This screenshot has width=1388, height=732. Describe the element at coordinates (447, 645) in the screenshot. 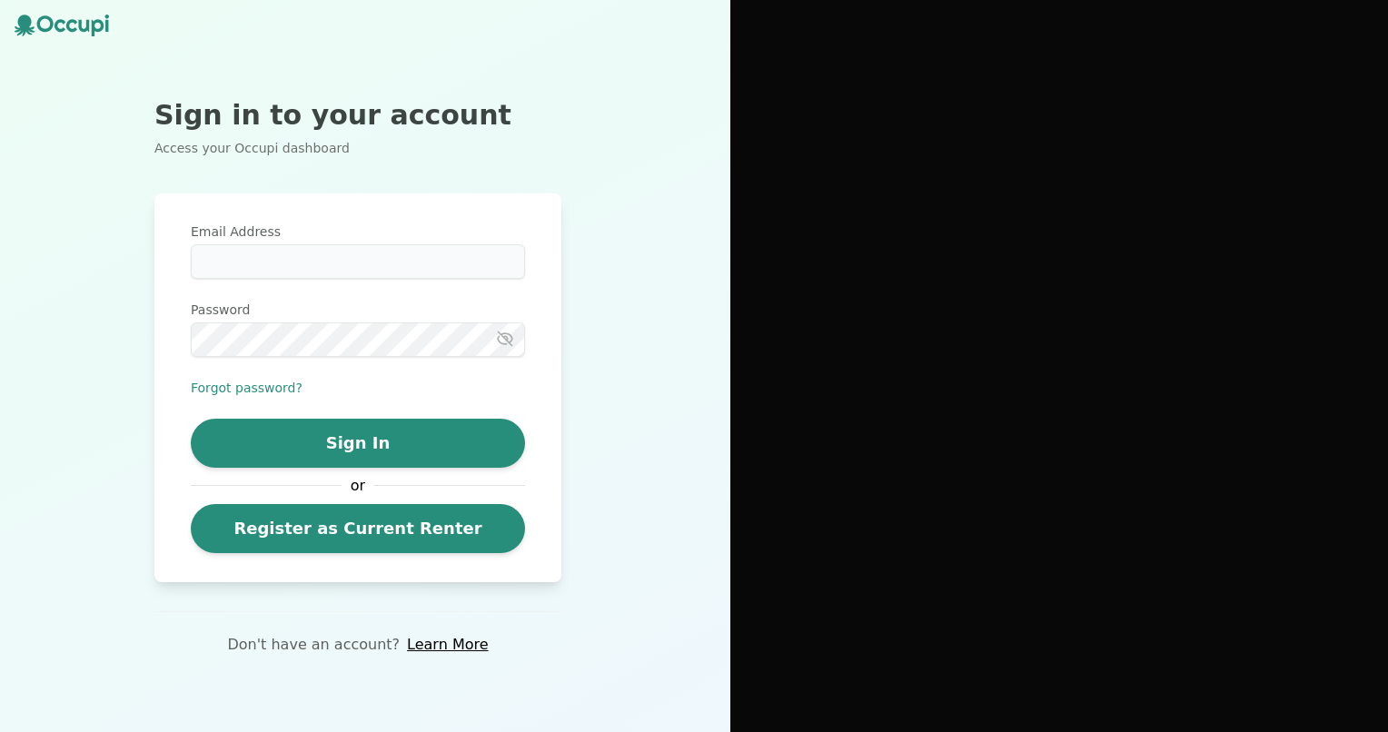

I see `a: Learn More` at that location.